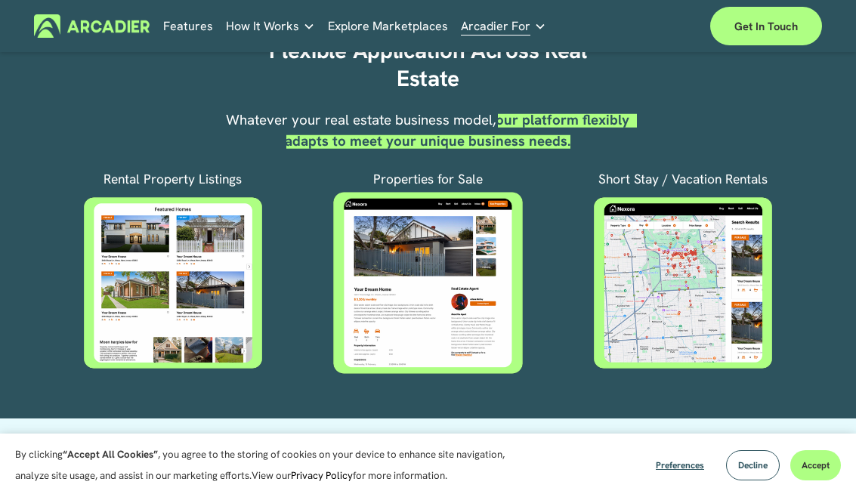 The width and height of the screenshot is (856, 497). What do you see at coordinates (429, 179) in the screenshot?
I see `p: Properties for Sale` at bounding box center [429, 179].